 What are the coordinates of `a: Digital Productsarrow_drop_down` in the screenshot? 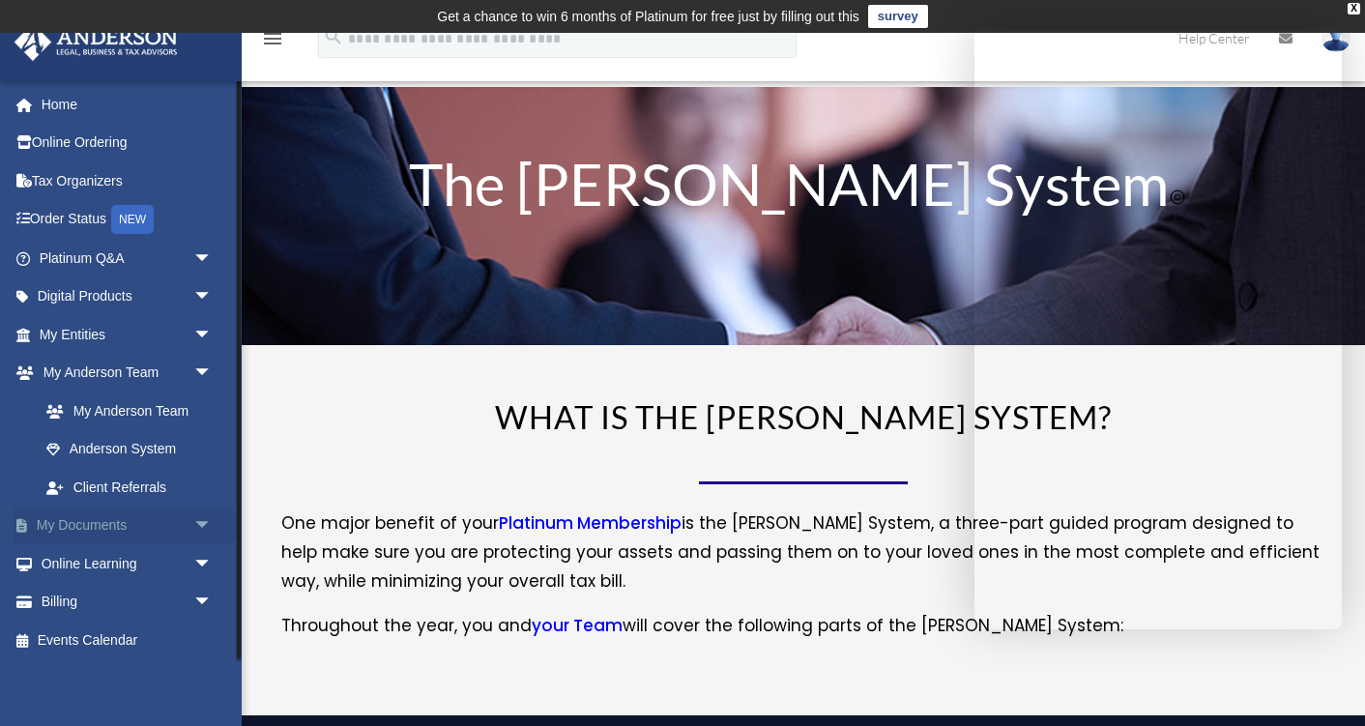 It's located at (128, 297).